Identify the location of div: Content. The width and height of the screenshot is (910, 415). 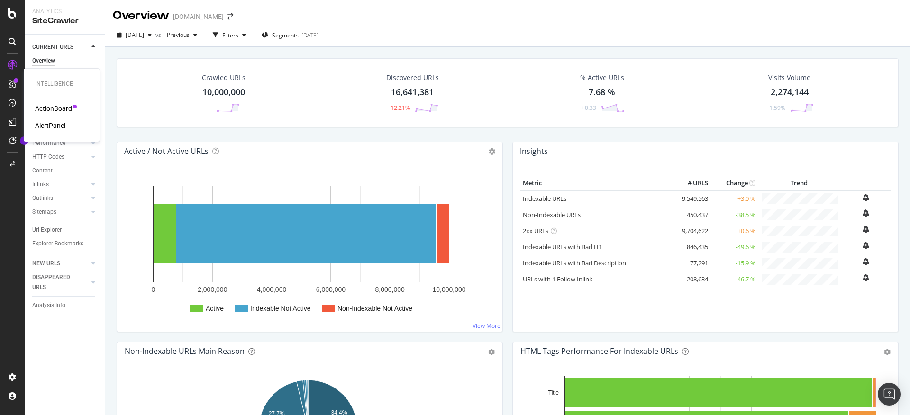
(42, 171).